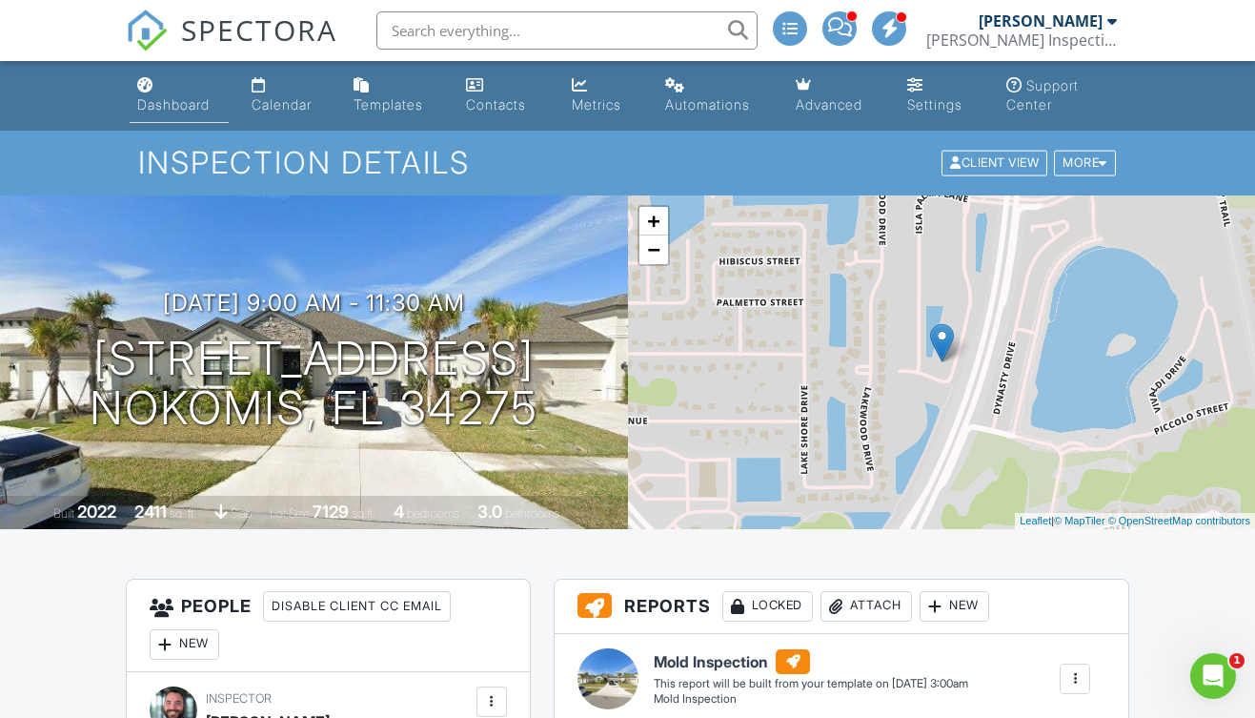  I want to click on a: Zoom out, so click(654, 250).